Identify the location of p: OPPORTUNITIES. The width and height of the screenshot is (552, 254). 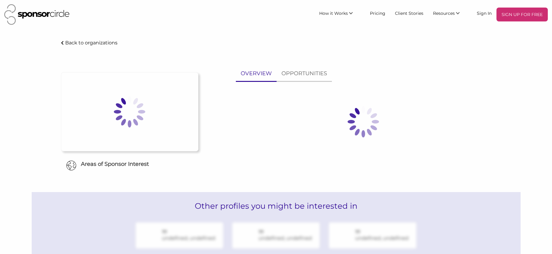
(304, 73).